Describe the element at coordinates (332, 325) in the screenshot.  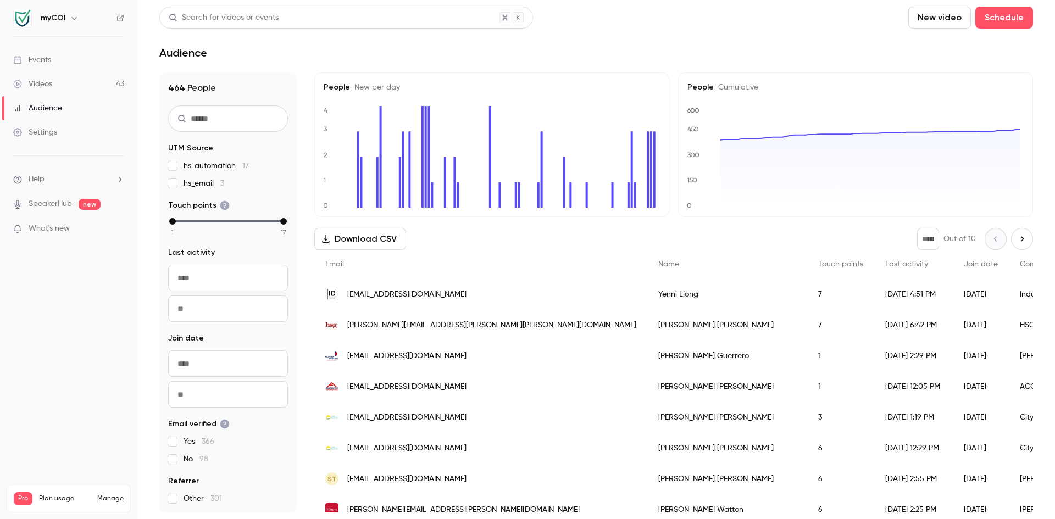
I see `img: herndon-group.com` at that location.